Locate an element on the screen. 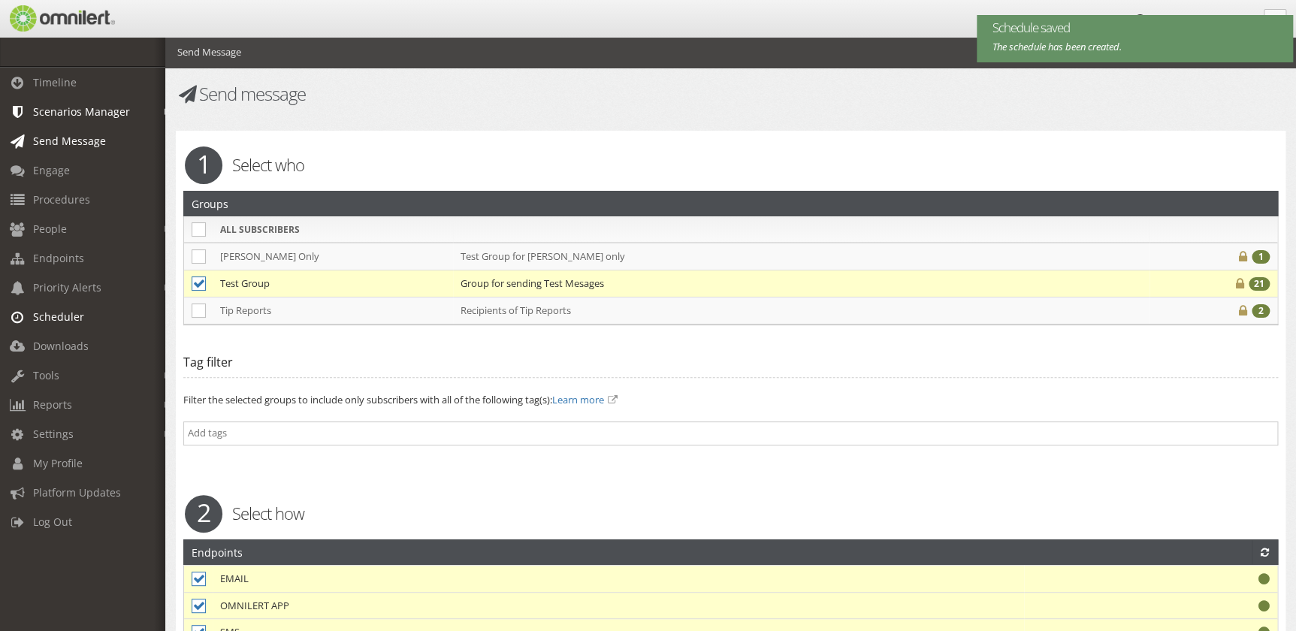  div: 2 is located at coordinates (1261, 311).